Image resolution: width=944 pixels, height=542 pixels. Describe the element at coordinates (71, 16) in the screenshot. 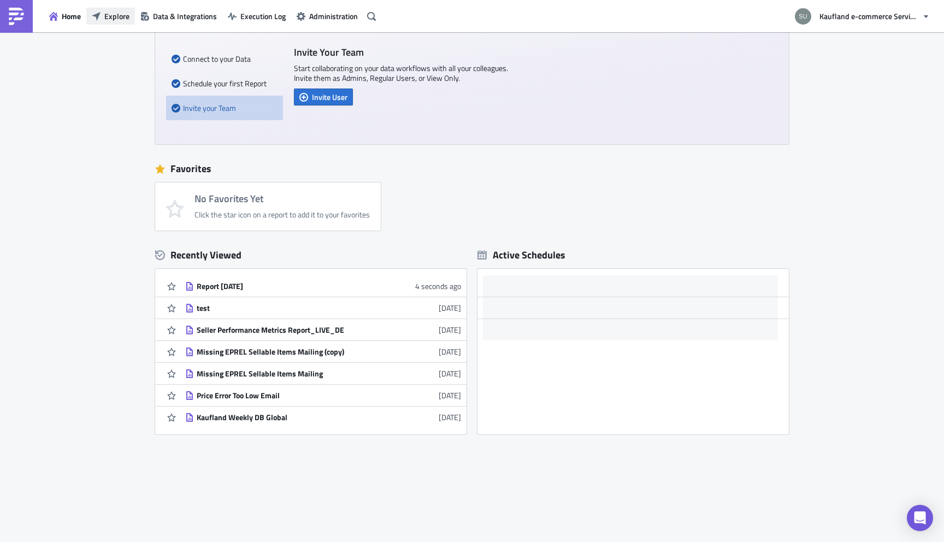

I see `span: Home` at that location.